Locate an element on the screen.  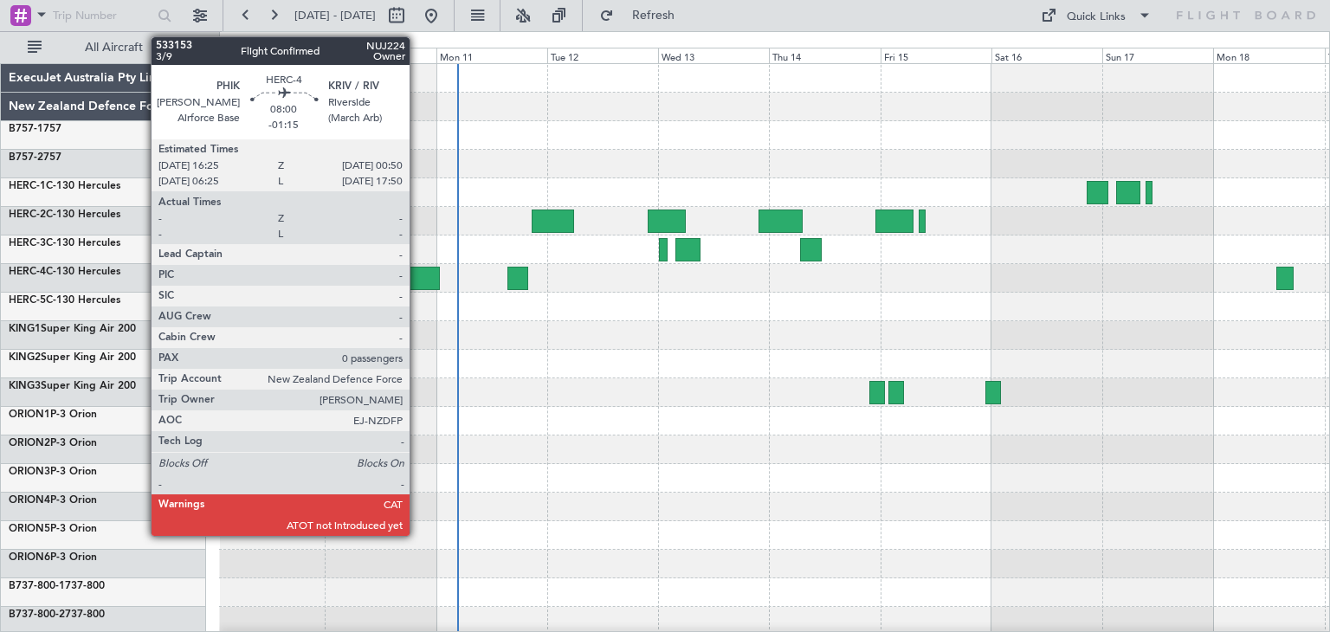
a: HERC-3C-130 Hercules is located at coordinates (64, 243).